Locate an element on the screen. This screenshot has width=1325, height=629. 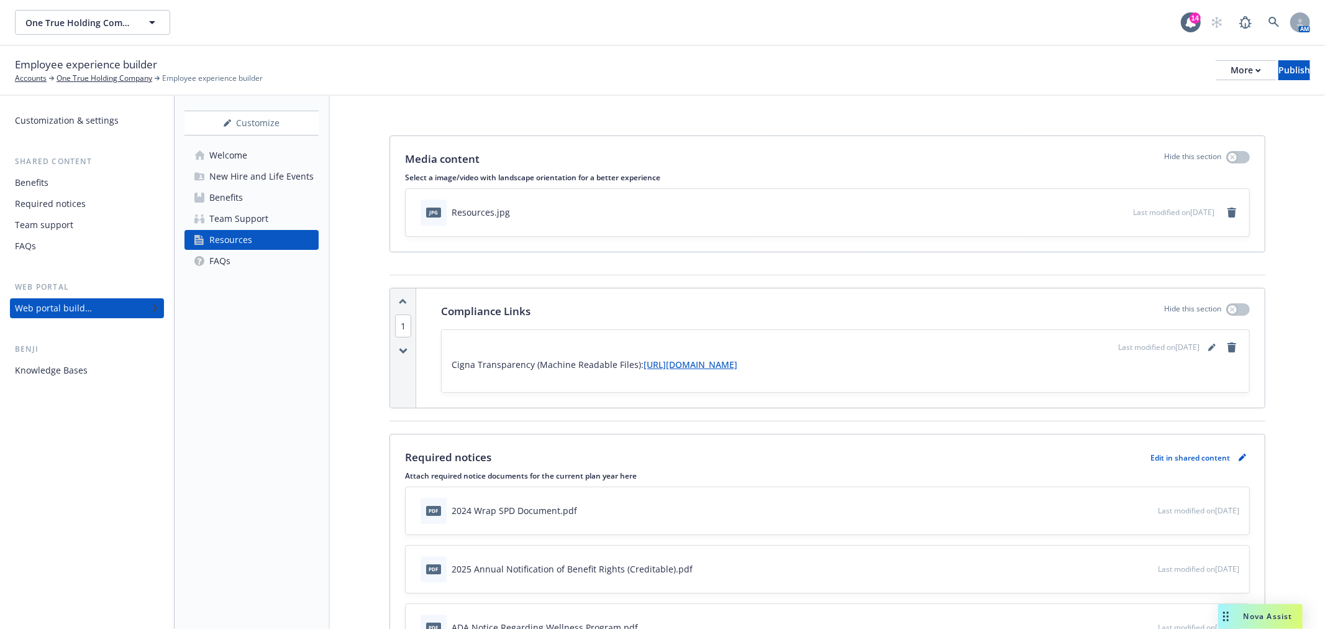
p: Compliance Links is located at coordinates (486, 311).